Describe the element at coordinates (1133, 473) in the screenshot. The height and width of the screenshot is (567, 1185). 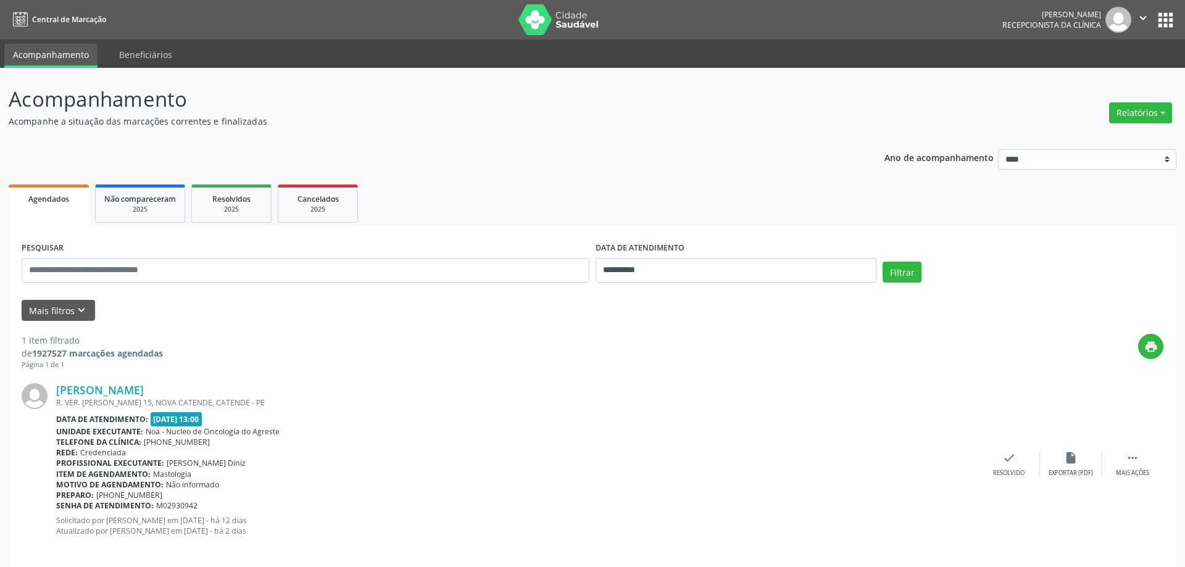
I see `div: Mais ações` at that location.